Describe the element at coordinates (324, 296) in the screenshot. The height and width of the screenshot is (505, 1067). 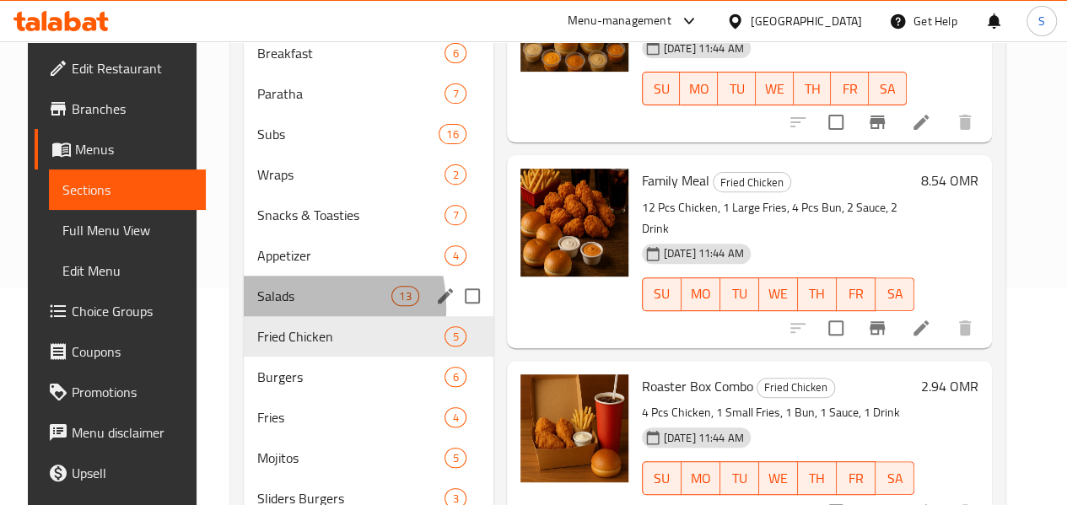
I see `div: Salads` at that location.